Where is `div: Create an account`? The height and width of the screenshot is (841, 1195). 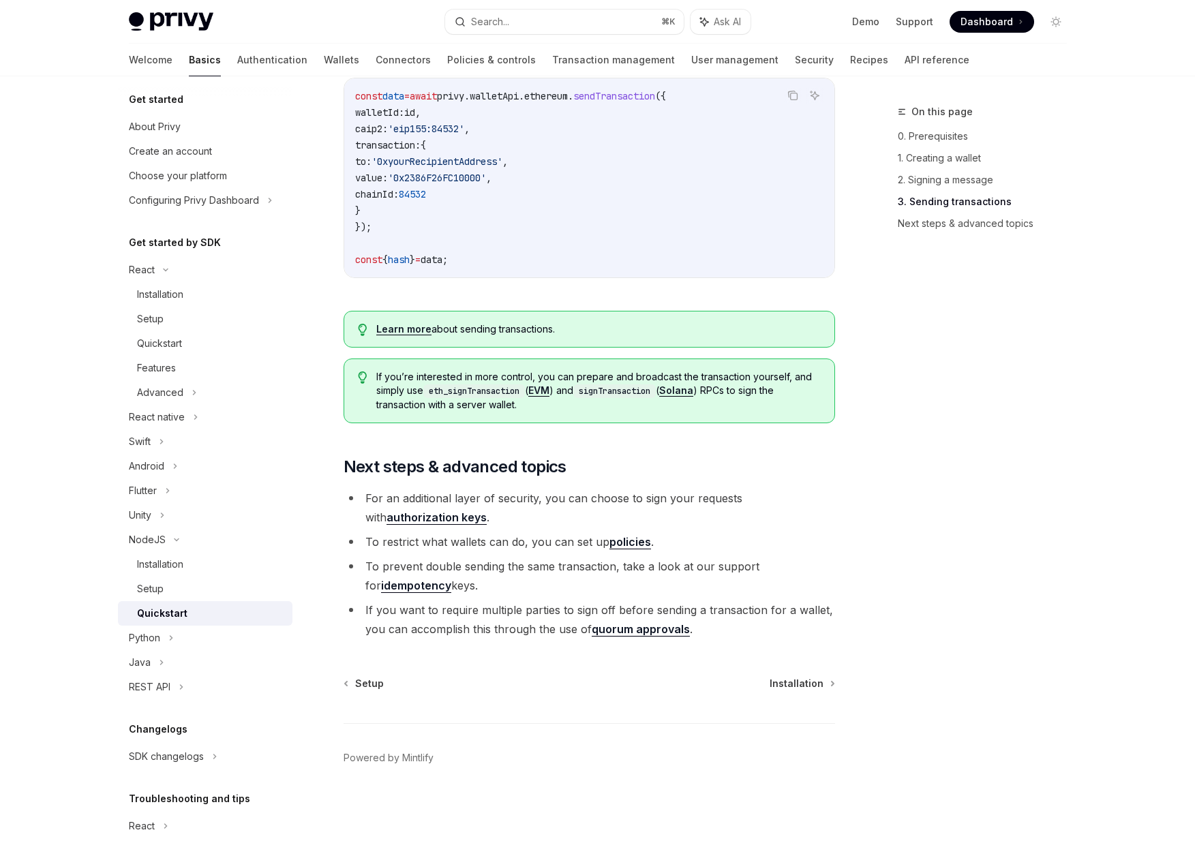 div: Create an account is located at coordinates (170, 151).